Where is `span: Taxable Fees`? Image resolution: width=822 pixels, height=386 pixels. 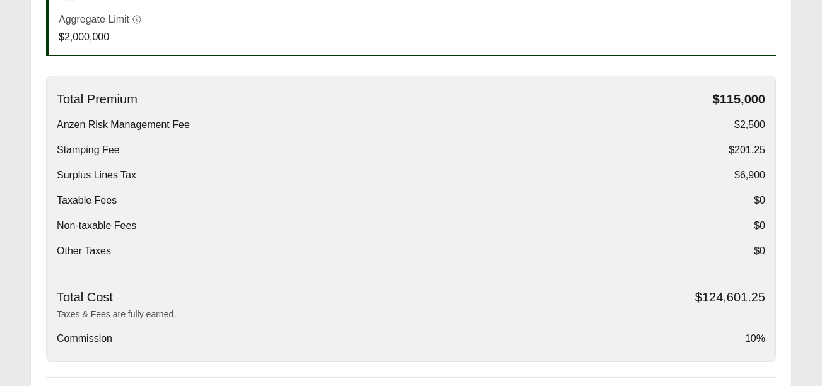 span: Taxable Fees is located at coordinates (86, 201).